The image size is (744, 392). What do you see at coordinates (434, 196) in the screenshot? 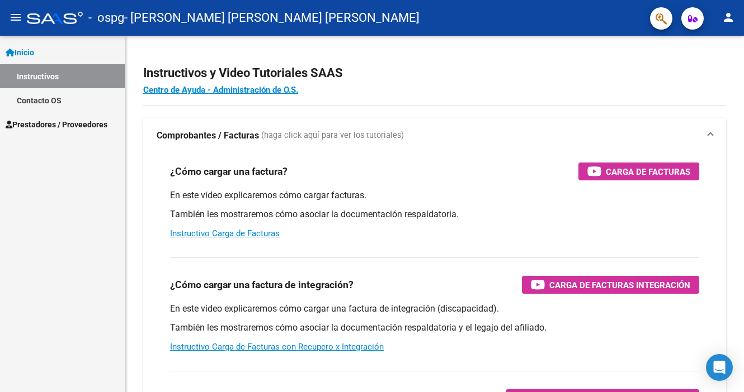
I see `p: En este video explicaremos cómo cargar facturas.` at bounding box center [434, 196].